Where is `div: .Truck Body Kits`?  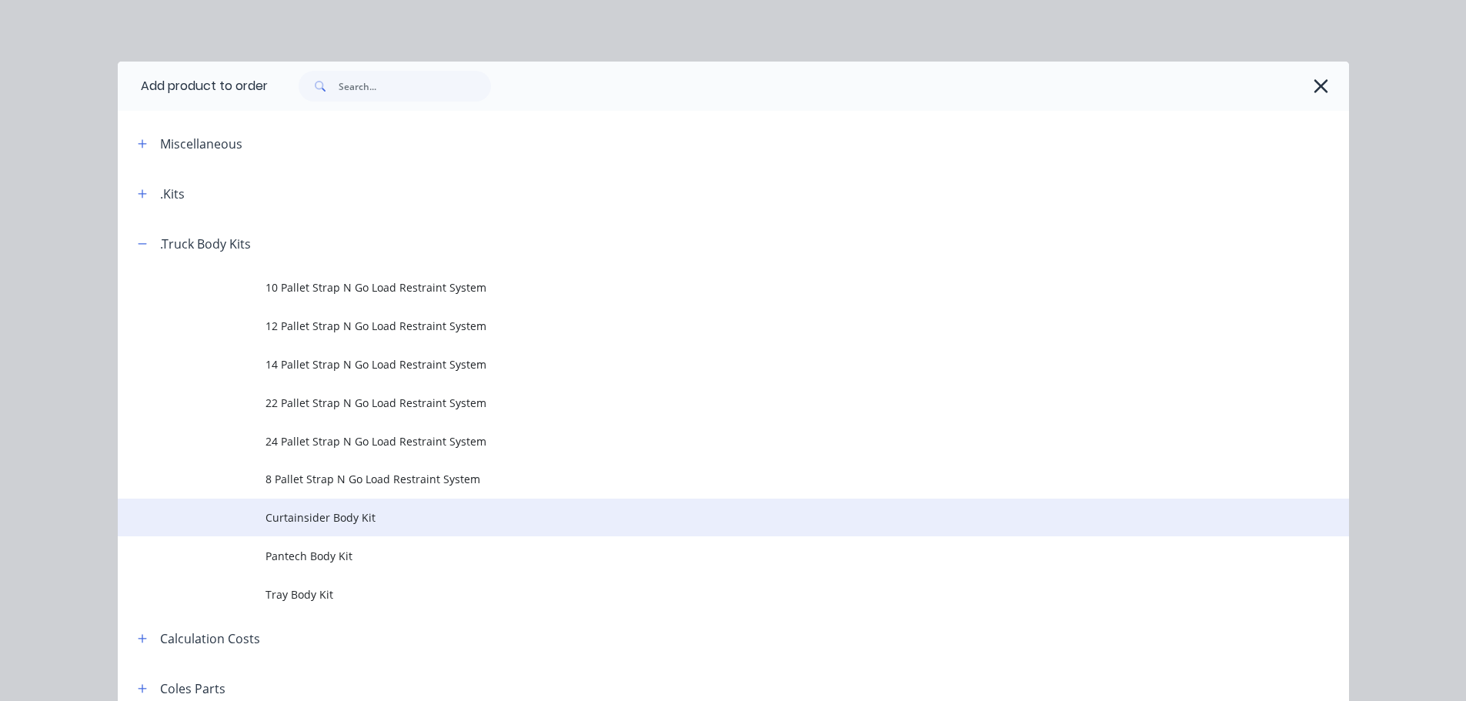
div: .Truck Body Kits is located at coordinates (205, 244).